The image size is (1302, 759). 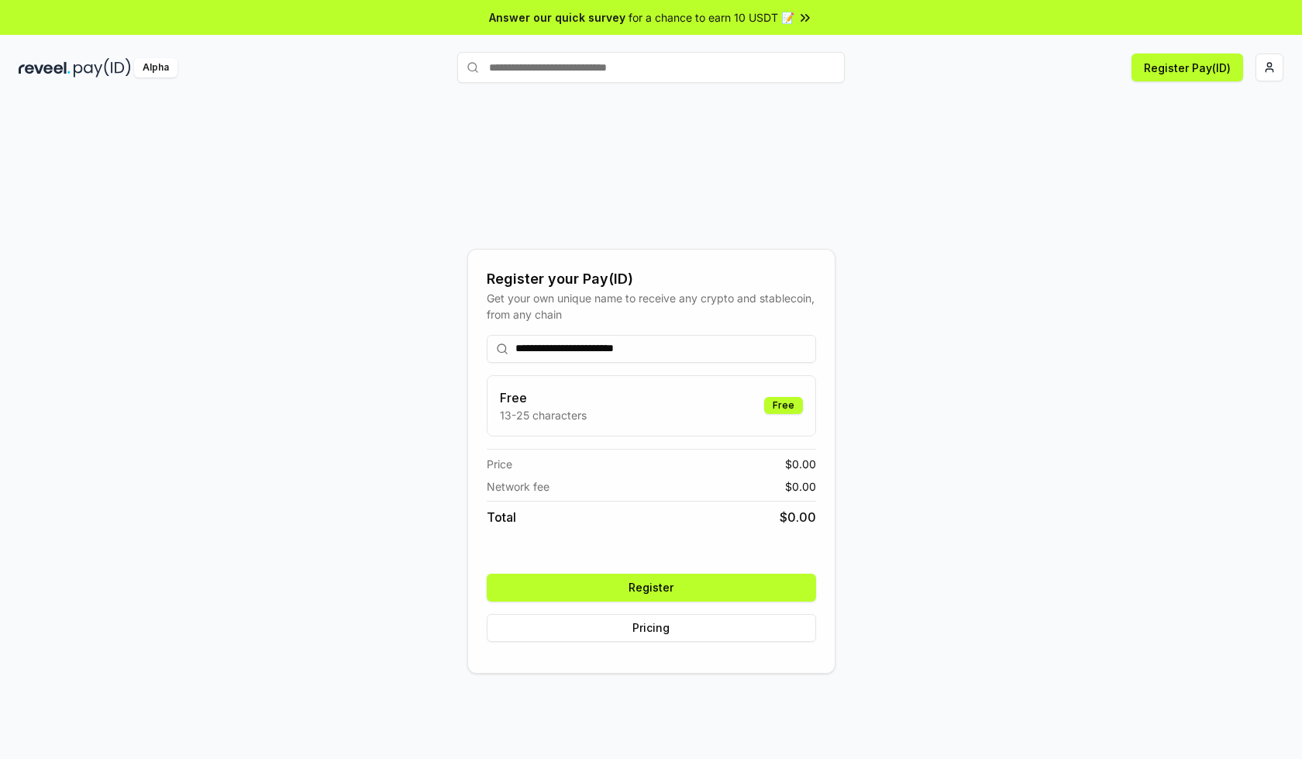 I want to click on span: for a chance to earn 10 USDT 📝, so click(x=712, y=17).